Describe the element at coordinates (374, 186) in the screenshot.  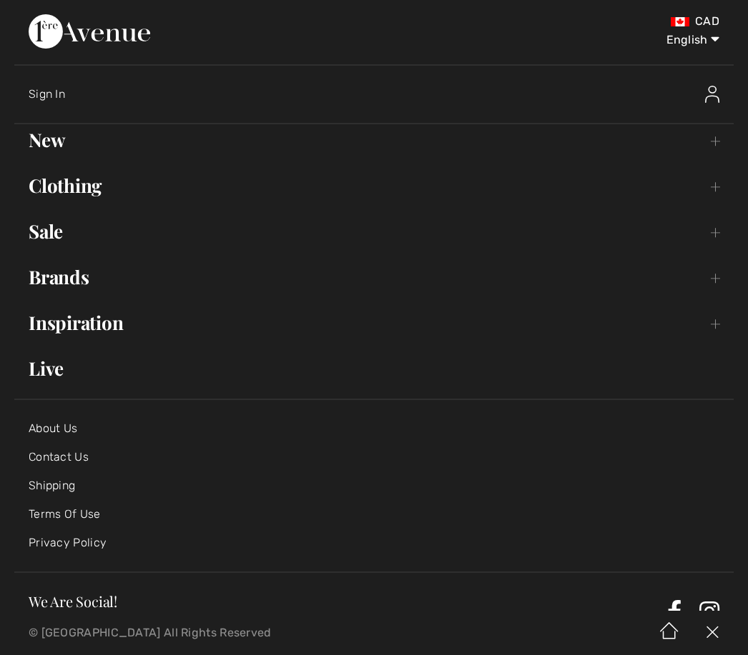
I see `a: Clothing` at that location.